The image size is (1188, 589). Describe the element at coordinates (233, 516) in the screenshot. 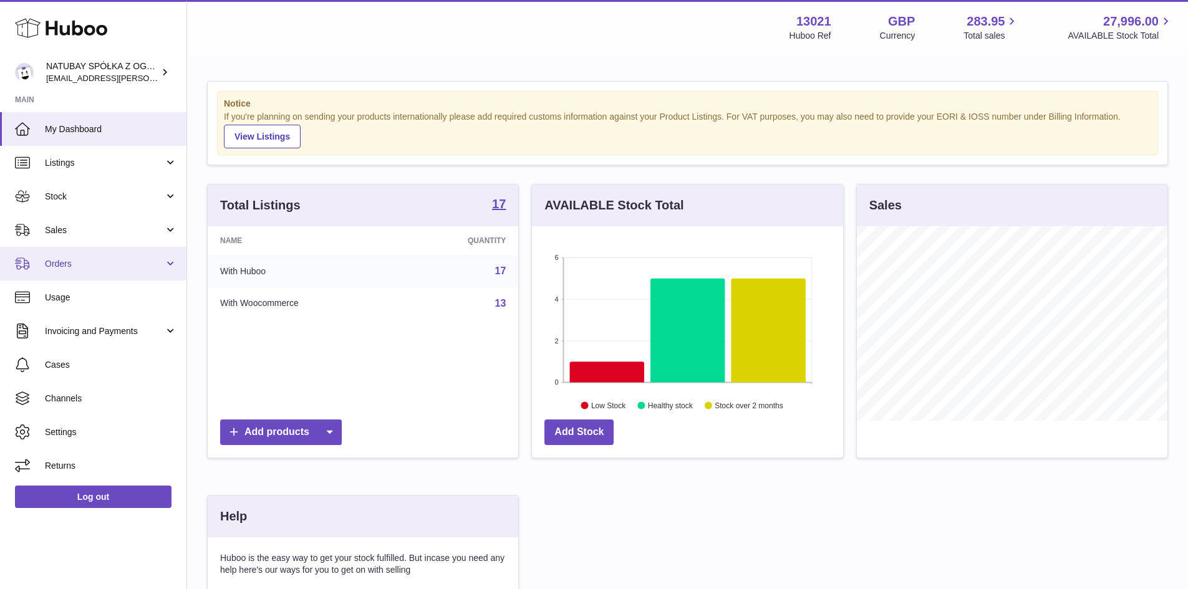

I see `h3: Help` at that location.